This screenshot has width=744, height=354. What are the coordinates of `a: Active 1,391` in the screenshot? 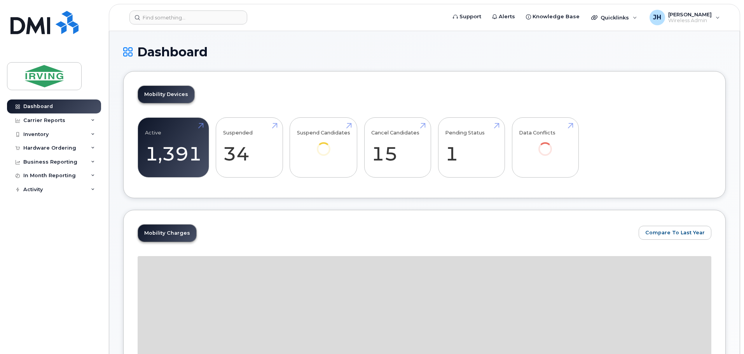 It's located at (173, 148).